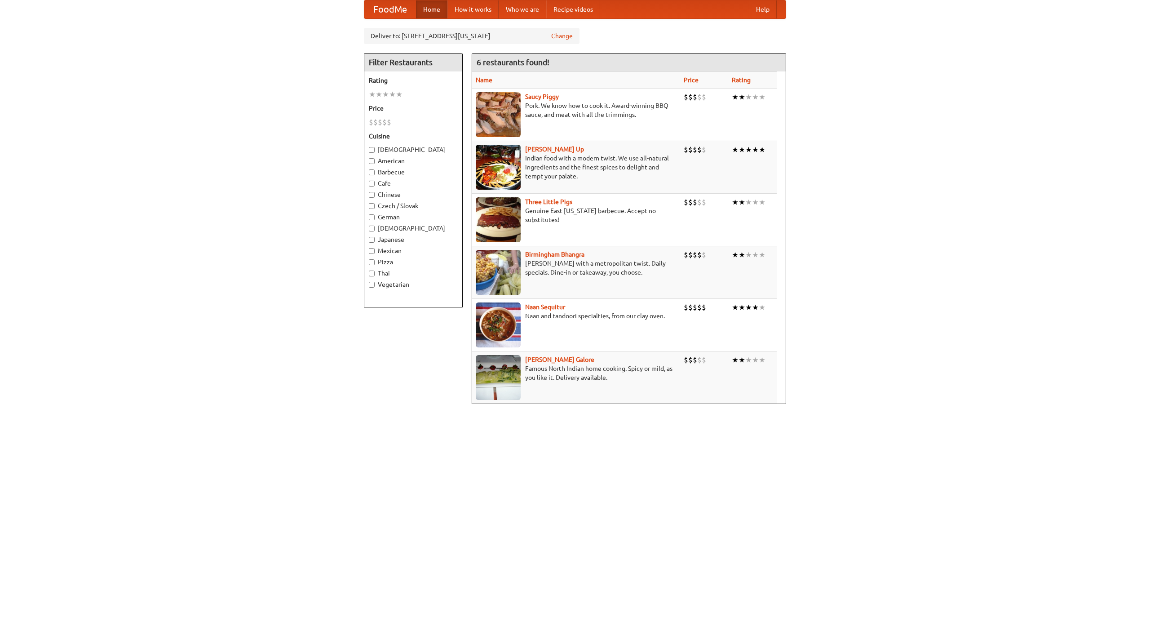 This screenshot has height=636, width=1150. Describe the element at coordinates (555, 254) in the screenshot. I see `b: Birmingham Bhangra` at that location.